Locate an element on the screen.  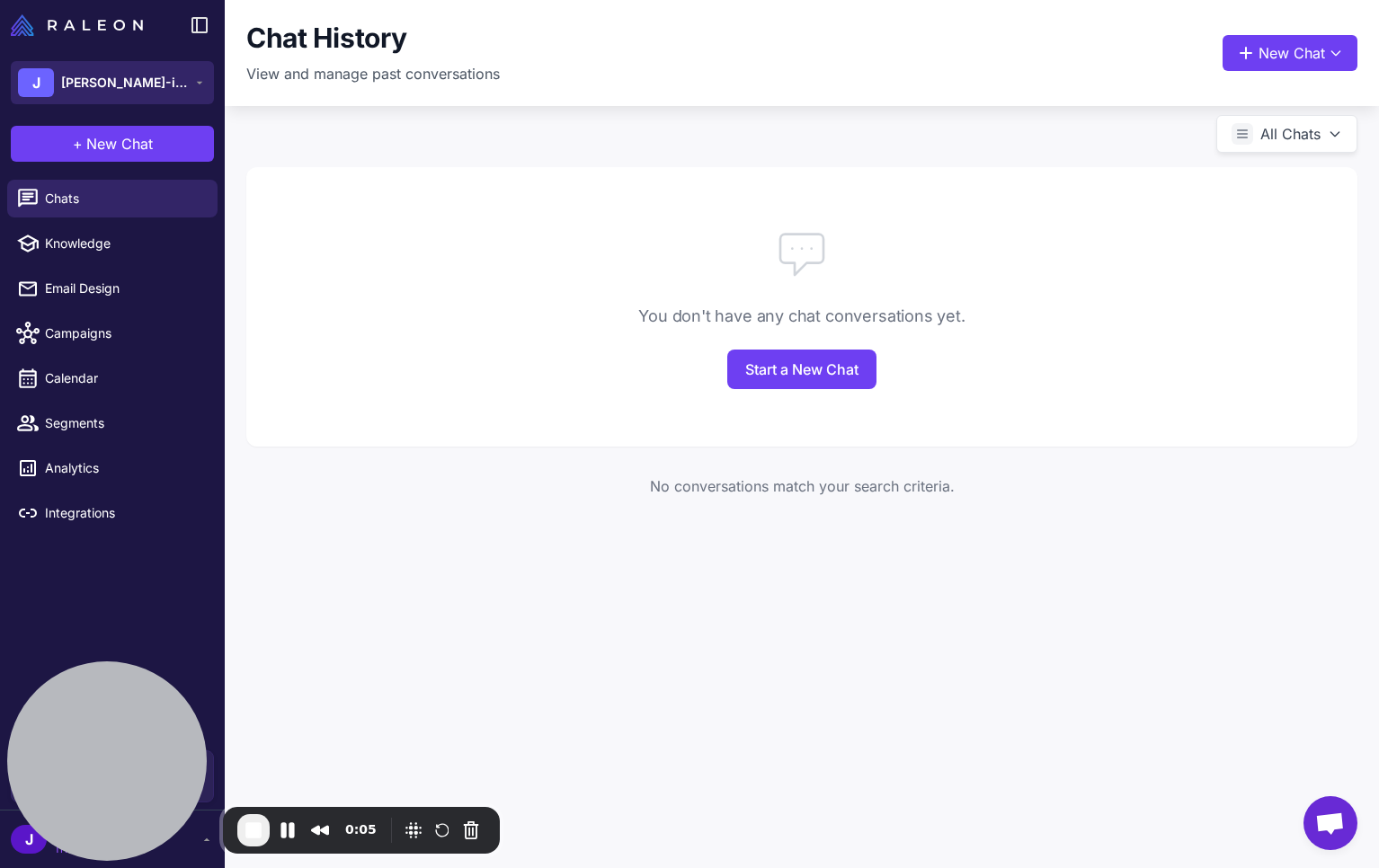
p: View and manage past conversations is located at coordinates (373, 73).